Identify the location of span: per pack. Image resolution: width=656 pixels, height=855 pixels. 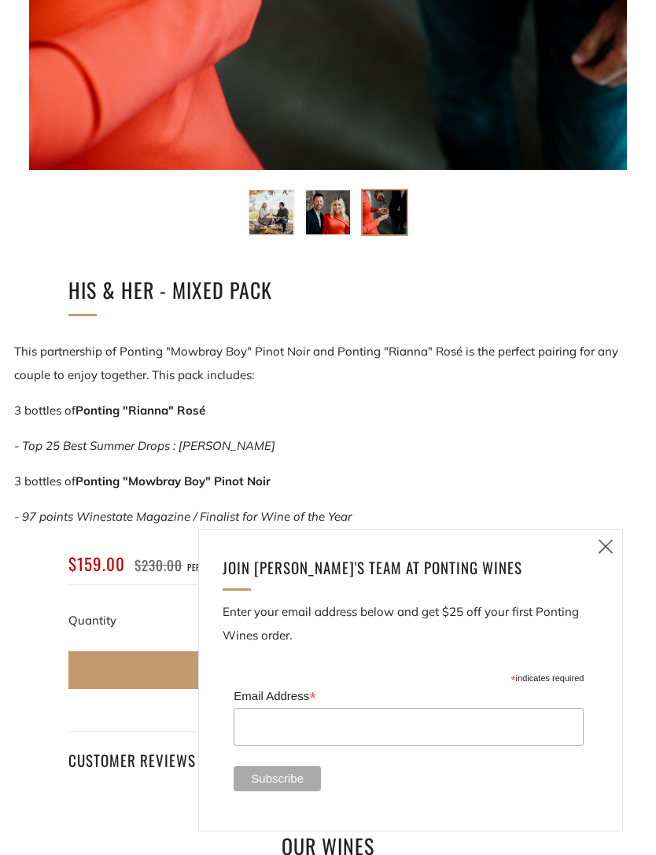
(205, 567).